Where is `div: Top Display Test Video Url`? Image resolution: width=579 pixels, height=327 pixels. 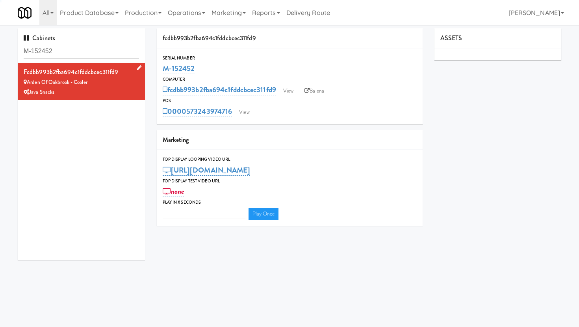
div: Top Display Test Video Url is located at coordinates (289, 181).